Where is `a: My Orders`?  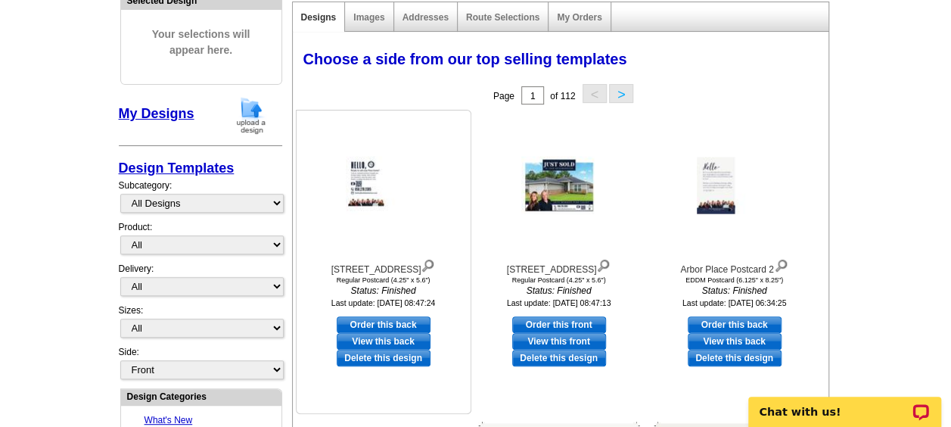
a: My Orders is located at coordinates (579, 17).